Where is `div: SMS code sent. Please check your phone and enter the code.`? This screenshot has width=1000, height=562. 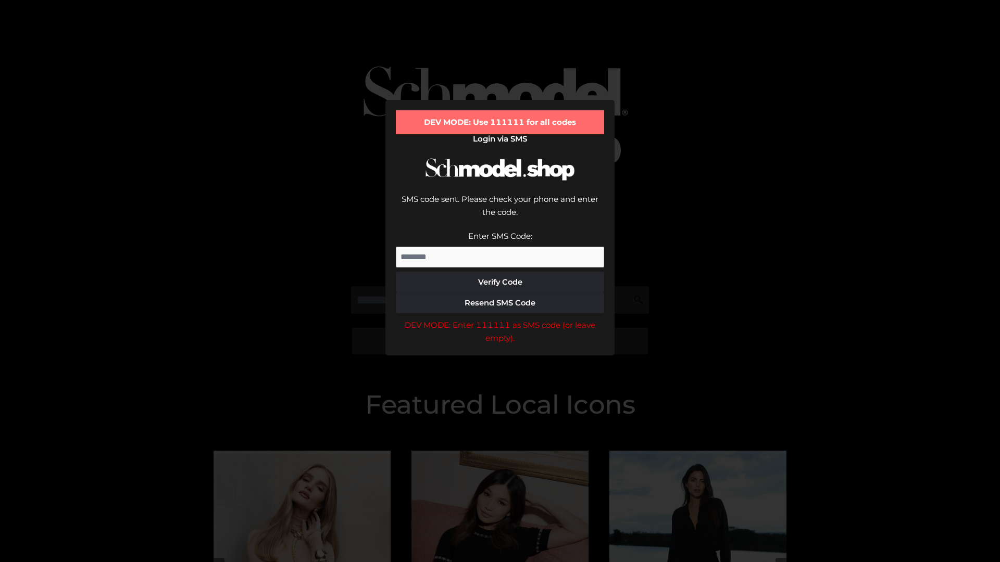
div: SMS code sent. Please check your phone and enter the code. is located at coordinates (500, 211).